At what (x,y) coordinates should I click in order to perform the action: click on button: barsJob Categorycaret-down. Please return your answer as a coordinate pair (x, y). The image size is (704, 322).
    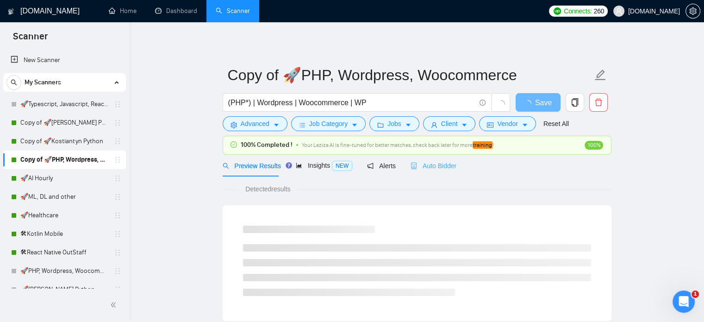
    Looking at the image, I should click on (328, 124).